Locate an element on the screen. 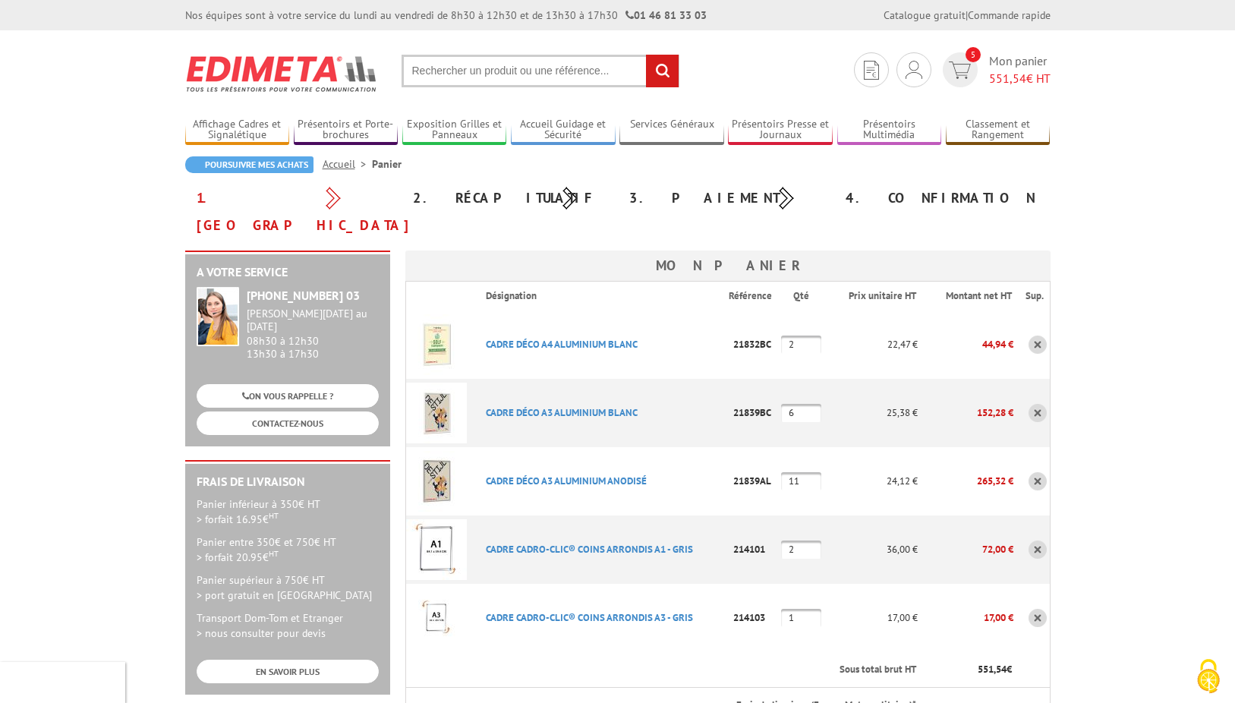 Image resolution: width=1235 pixels, height=703 pixels. div: 08h30 à 12h30 13h30 à 17h30 is located at coordinates (313, 333).